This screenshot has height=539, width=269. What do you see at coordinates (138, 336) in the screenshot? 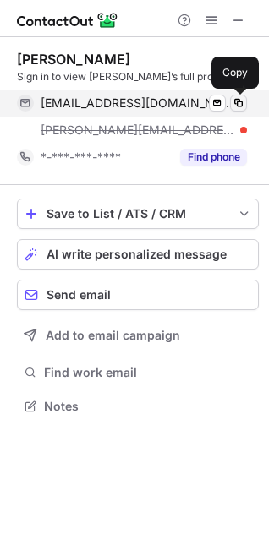
I see `button: Add to email campaign` at bounding box center [138, 336].